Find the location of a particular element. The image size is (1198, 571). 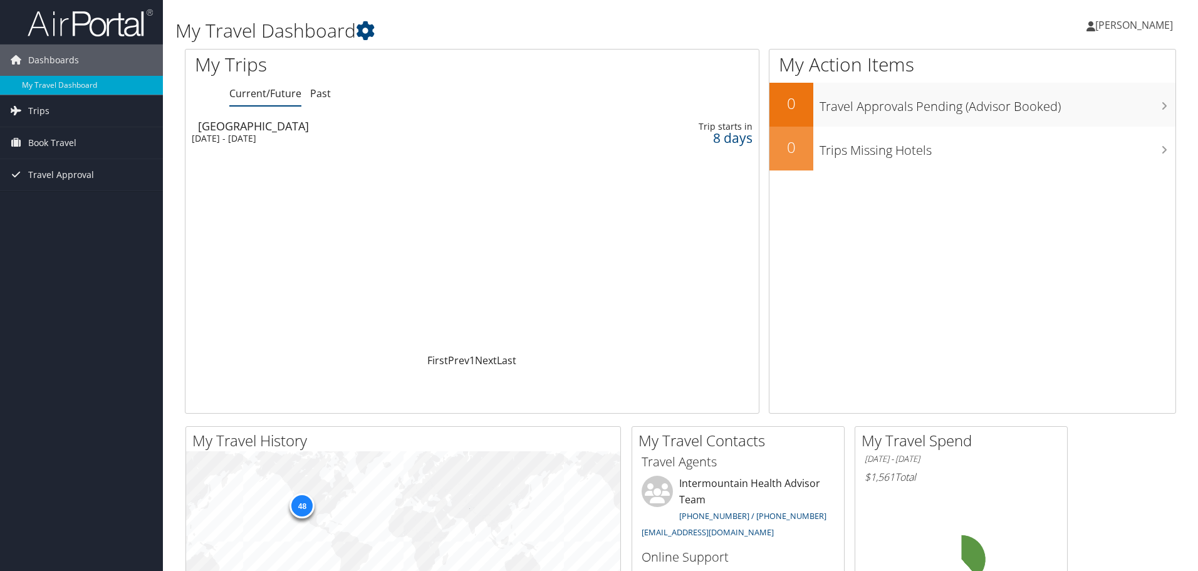

a: Last is located at coordinates (506, 360).